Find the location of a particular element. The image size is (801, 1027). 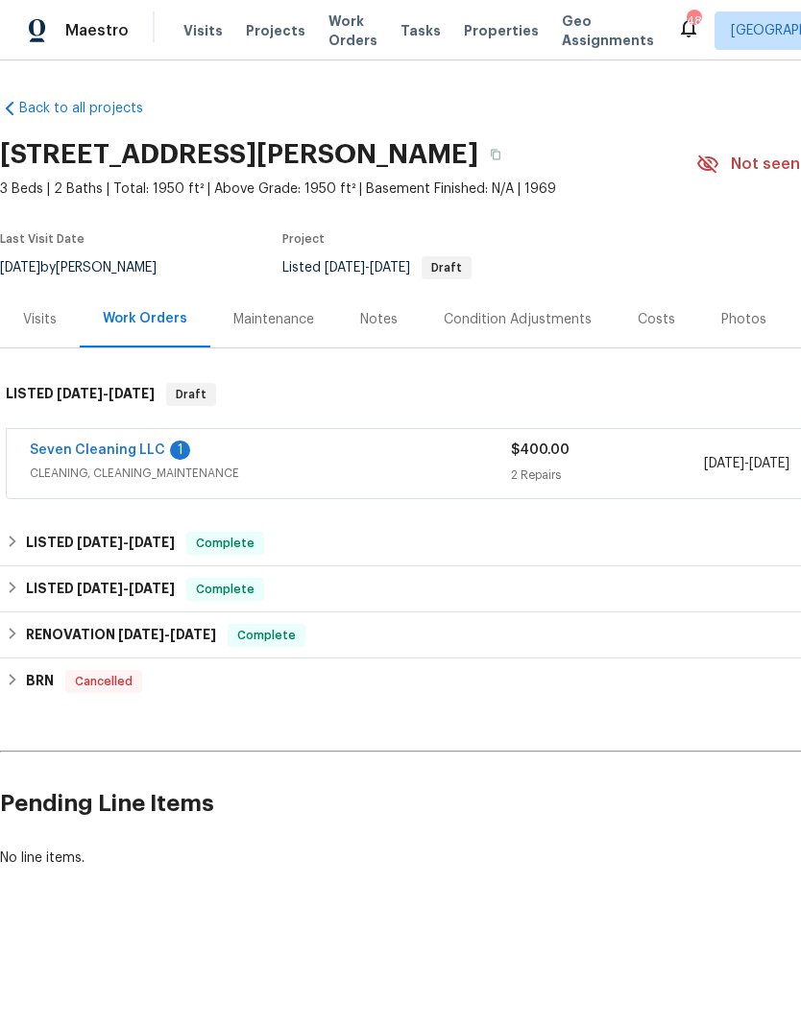

span: Listed is located at coordinates (376, 268).